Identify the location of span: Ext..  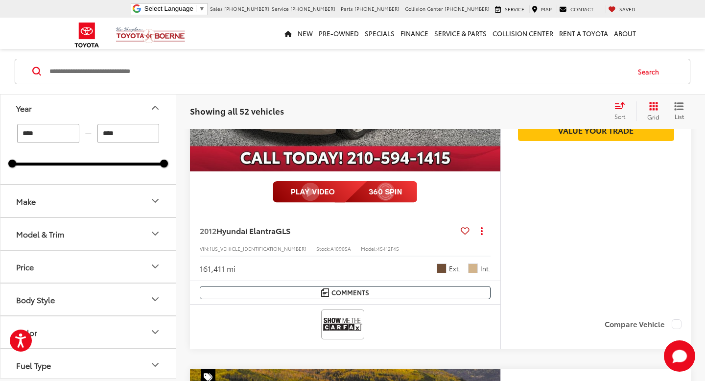
(455, 268).